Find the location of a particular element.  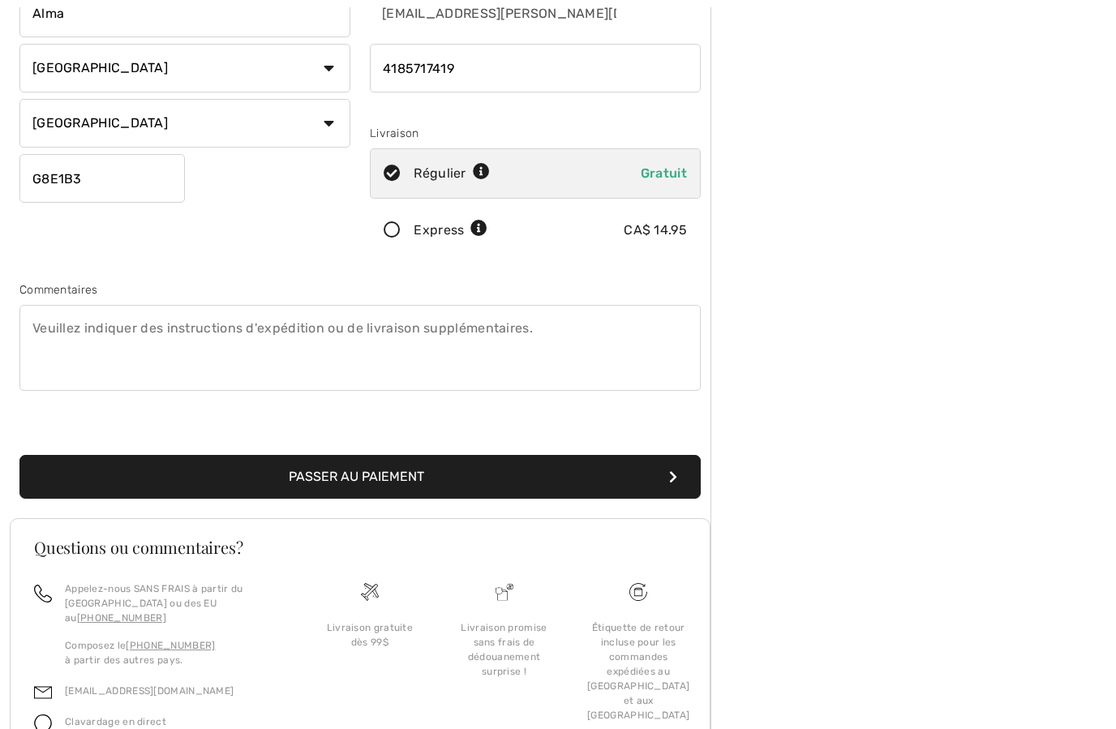

div: Commentaires is located at coordinates (360, 290).